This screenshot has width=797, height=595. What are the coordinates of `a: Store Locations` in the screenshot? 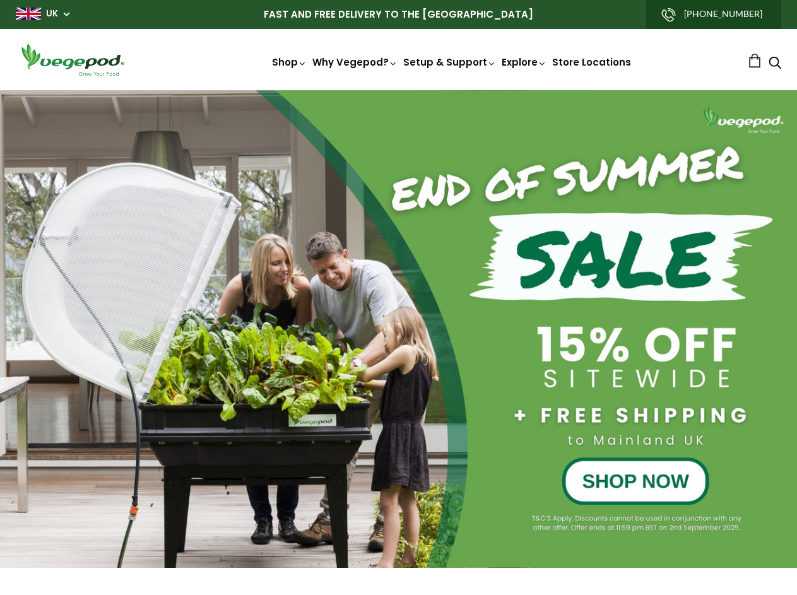 It's located at (591, 62).